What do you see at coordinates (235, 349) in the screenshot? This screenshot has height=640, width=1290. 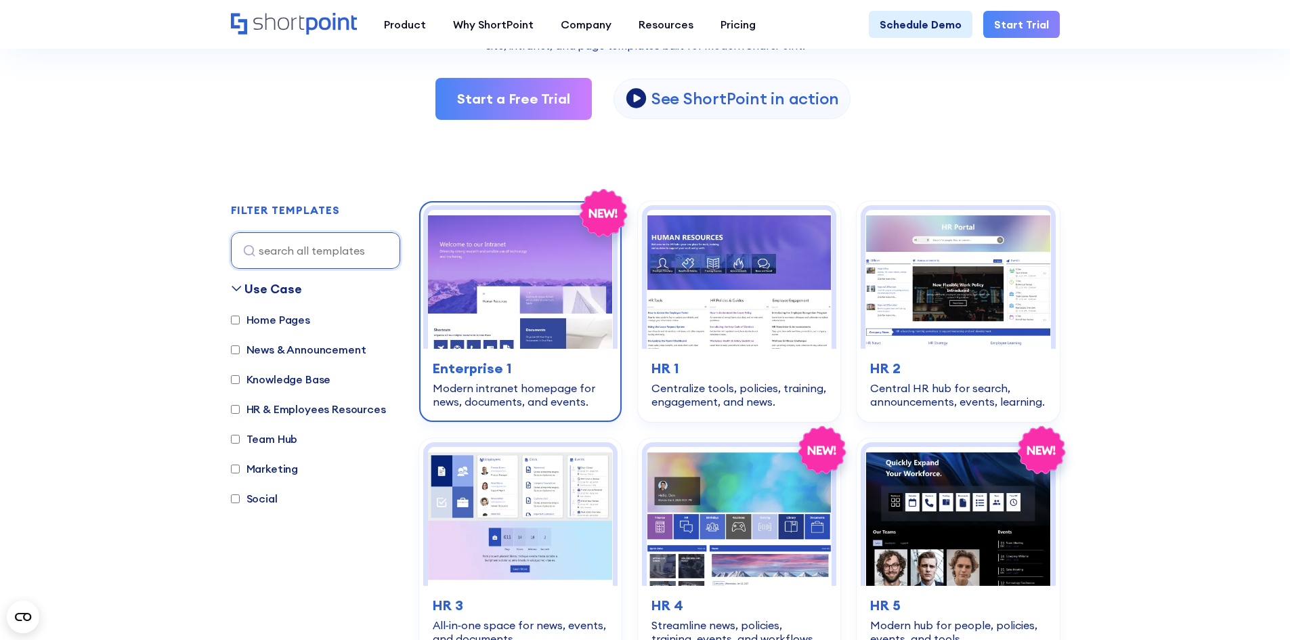 I see `input: News & Announcement` at bounding box center [235, 349].